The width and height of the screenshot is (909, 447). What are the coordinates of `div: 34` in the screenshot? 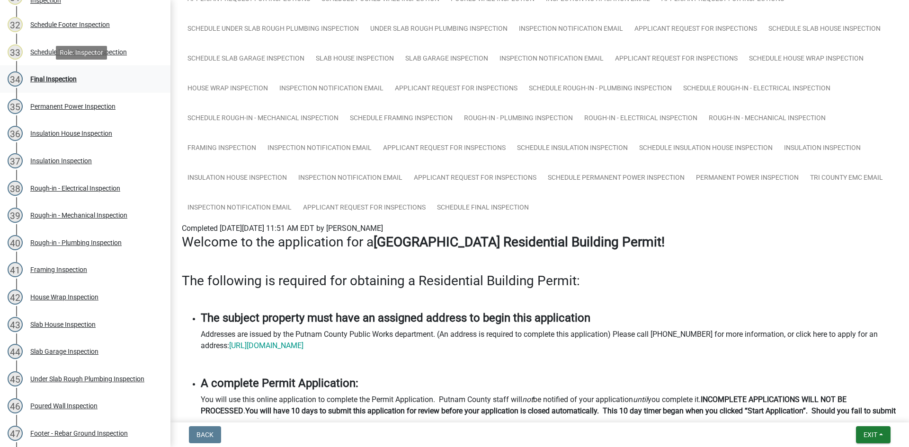 It's located at (15, 79).